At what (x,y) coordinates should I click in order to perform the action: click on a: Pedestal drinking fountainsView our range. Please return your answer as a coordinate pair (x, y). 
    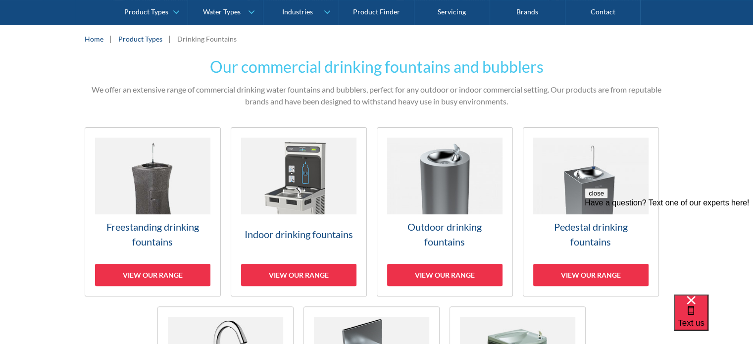
    Looking at the image, I should click on (591, 212).